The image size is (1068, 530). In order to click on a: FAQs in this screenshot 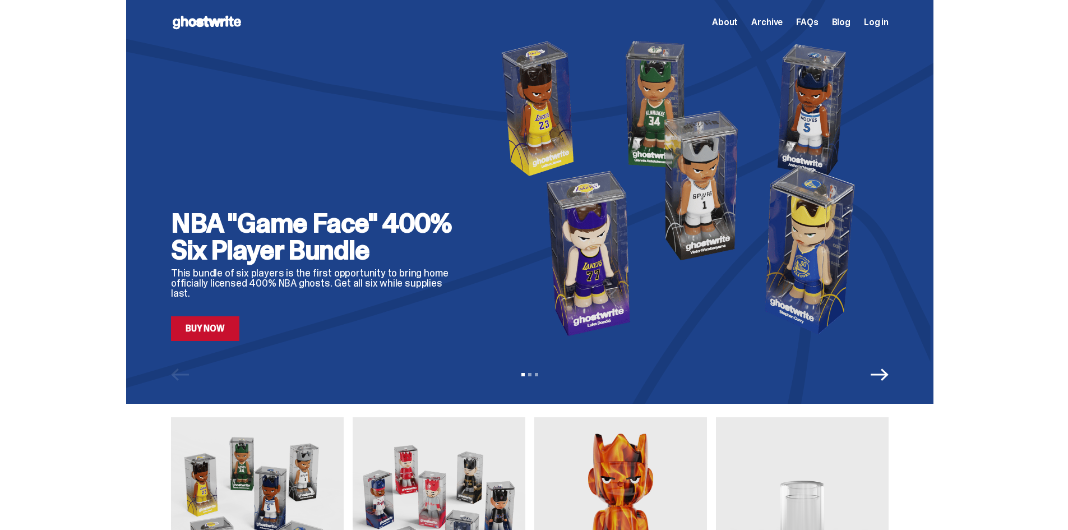, I will do `click(807, 22)`.